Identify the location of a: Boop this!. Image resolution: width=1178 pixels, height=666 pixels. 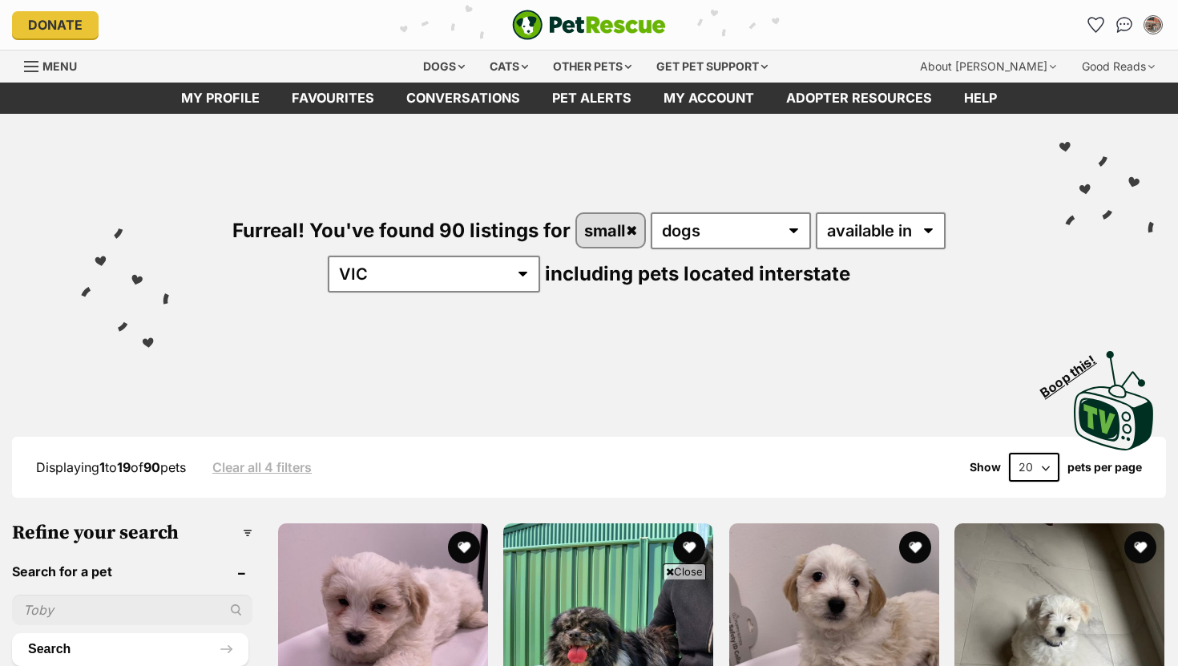
(1114, 395).